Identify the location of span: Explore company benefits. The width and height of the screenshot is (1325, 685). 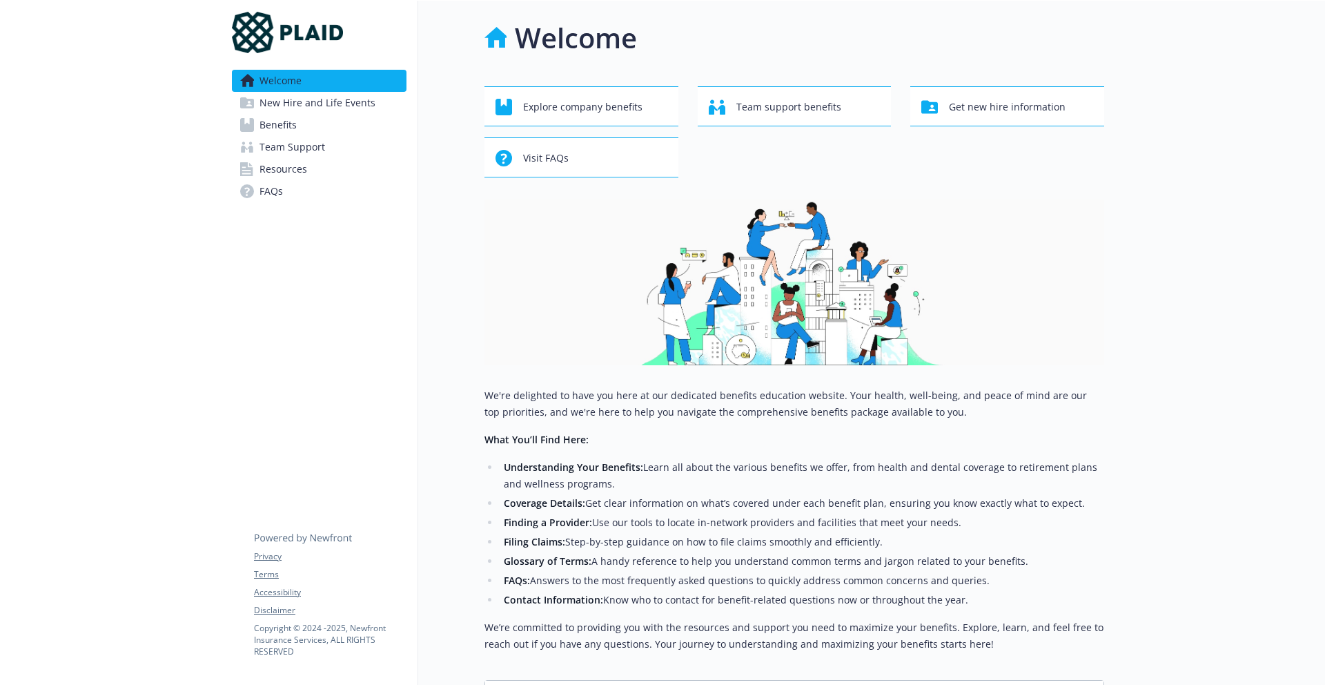
(582, 107).